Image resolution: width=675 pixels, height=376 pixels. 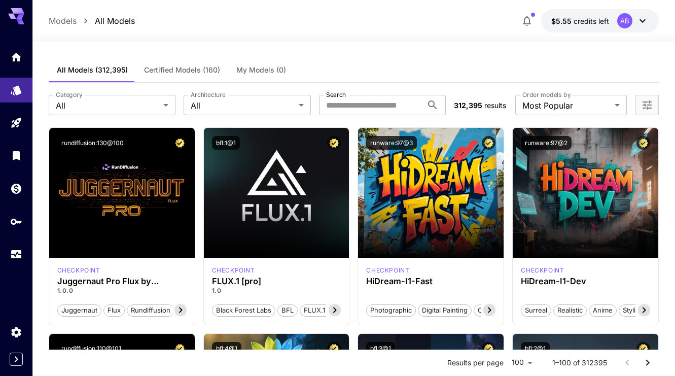 I want to click on a: All Models, so click(x=115, y=21).